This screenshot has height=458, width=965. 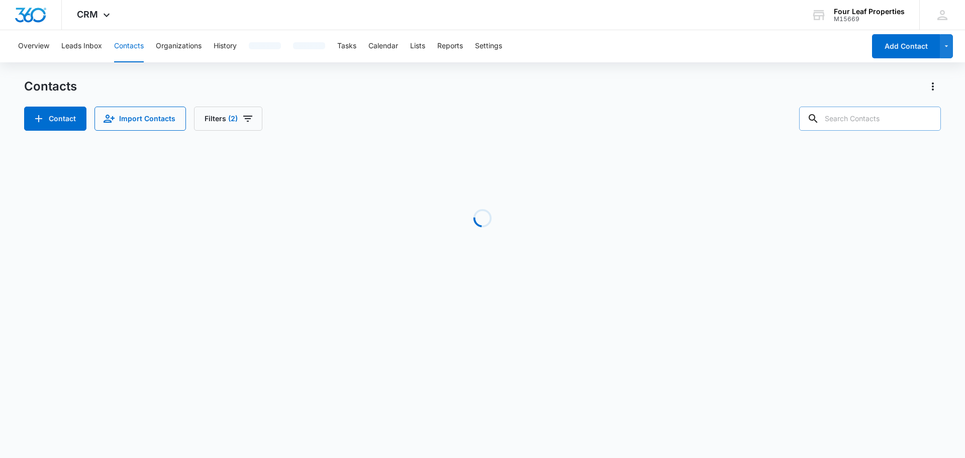 What do you see at coordinates (869, 12) in the screenshot?
I see `div: account name` at bounding box center [869, 12].